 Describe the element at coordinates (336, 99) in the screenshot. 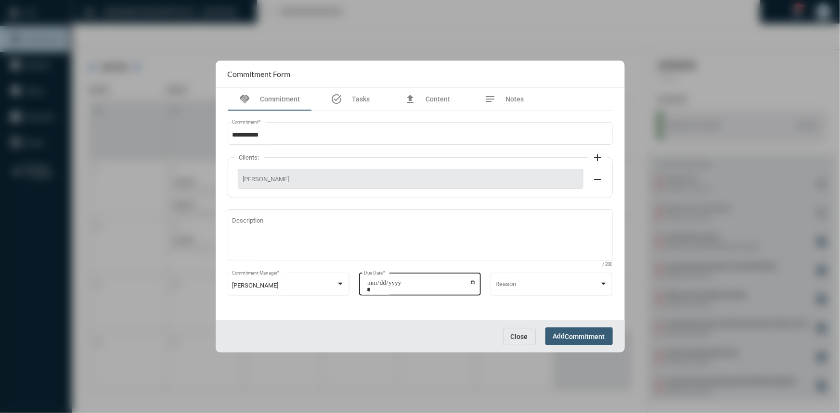

I see `mat-icon: task_alt` at that location.